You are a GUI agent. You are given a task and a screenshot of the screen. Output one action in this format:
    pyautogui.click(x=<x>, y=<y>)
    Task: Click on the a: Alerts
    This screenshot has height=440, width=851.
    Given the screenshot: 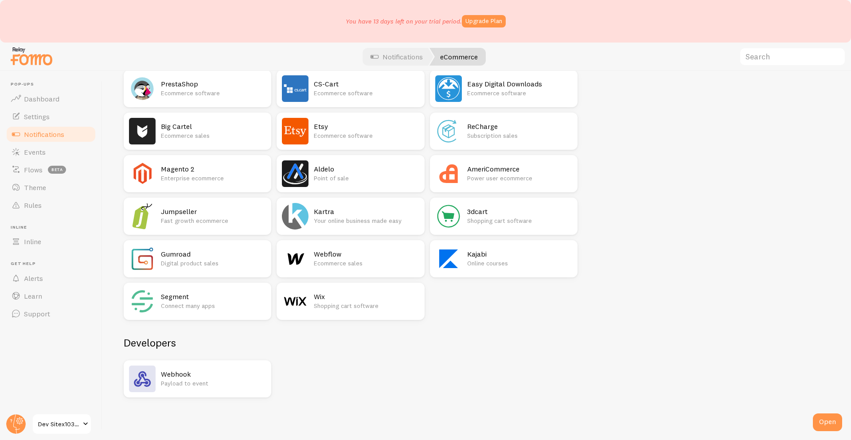 What is the action you would take?
    pyautogui.click(x=51, y=278)
    